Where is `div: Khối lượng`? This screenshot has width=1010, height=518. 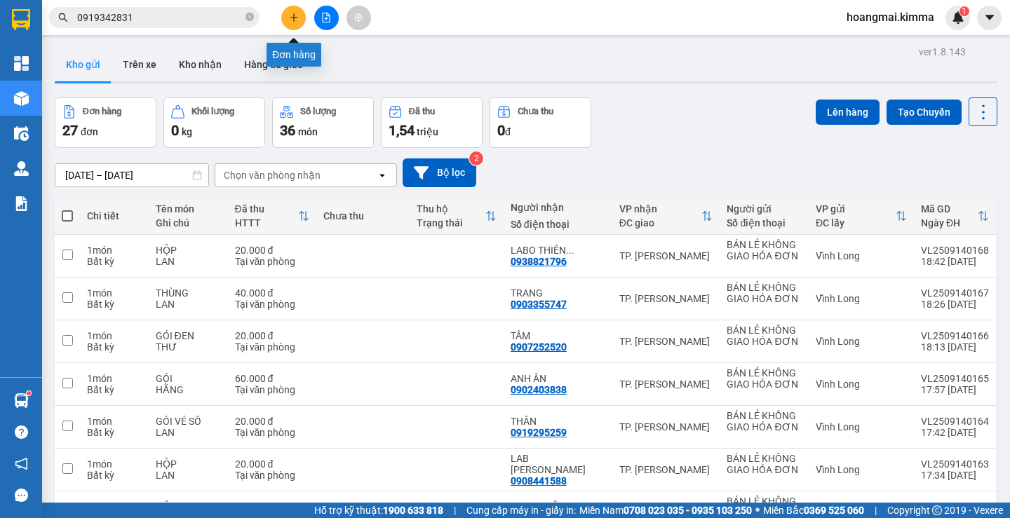
div: Khối lượng is located at coordinates (213, 112).